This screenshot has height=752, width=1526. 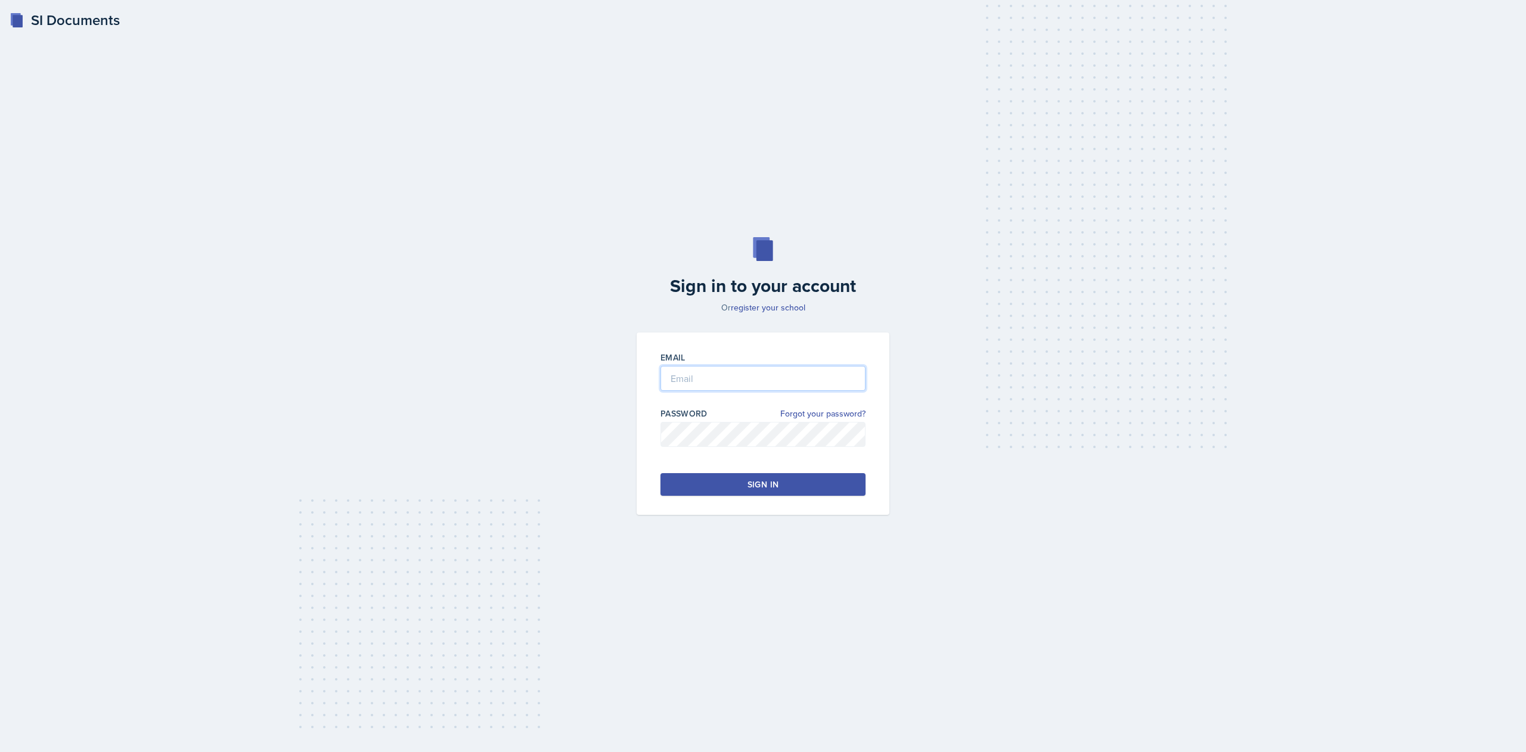 What do you see at coordinates (684, 414) in the screenshot?
I see `label: Password` at bounding box center [684, 414].